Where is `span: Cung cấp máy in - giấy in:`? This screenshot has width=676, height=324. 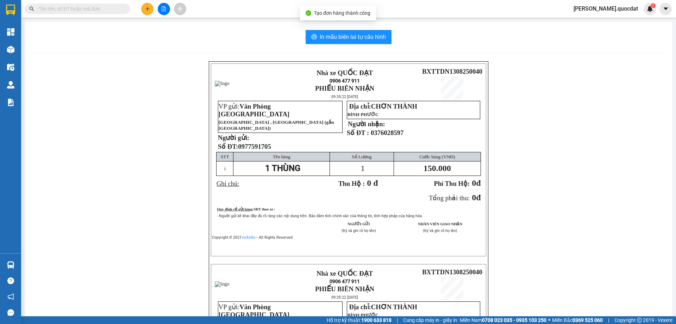
span: Cung cấp máy in - giấy in: is located at coordinates (431, 320).